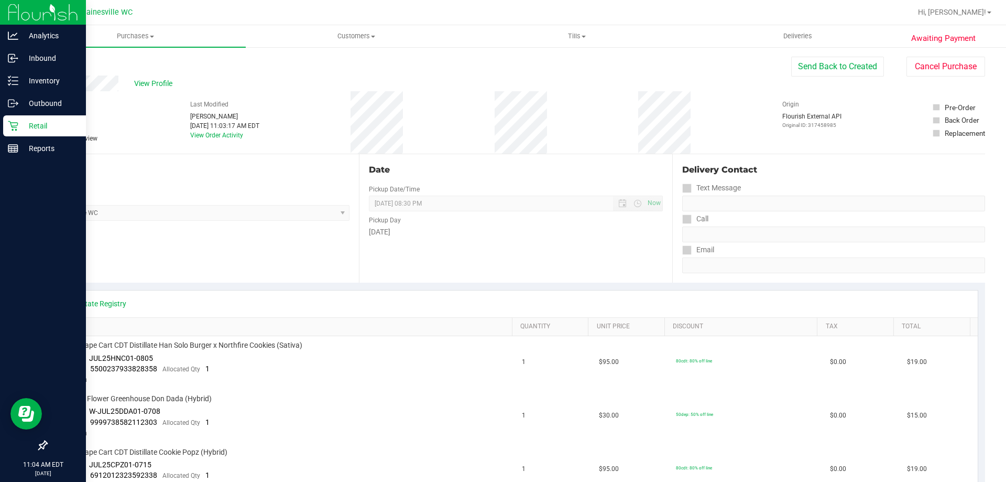 Image resolution: width=1006 pixels, height=482 pixels. I want to click on label: Last Modified, so click(209, 104).